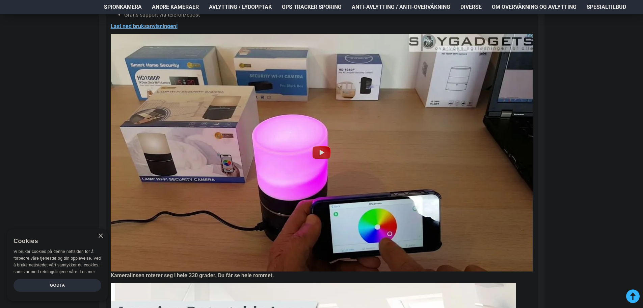 This screenshot has height=308, width=643. What do you see at coordinates (87, 272) in the screenshot?
I see `a: Les mer, opens a new window` at bounding box center [87, 272].